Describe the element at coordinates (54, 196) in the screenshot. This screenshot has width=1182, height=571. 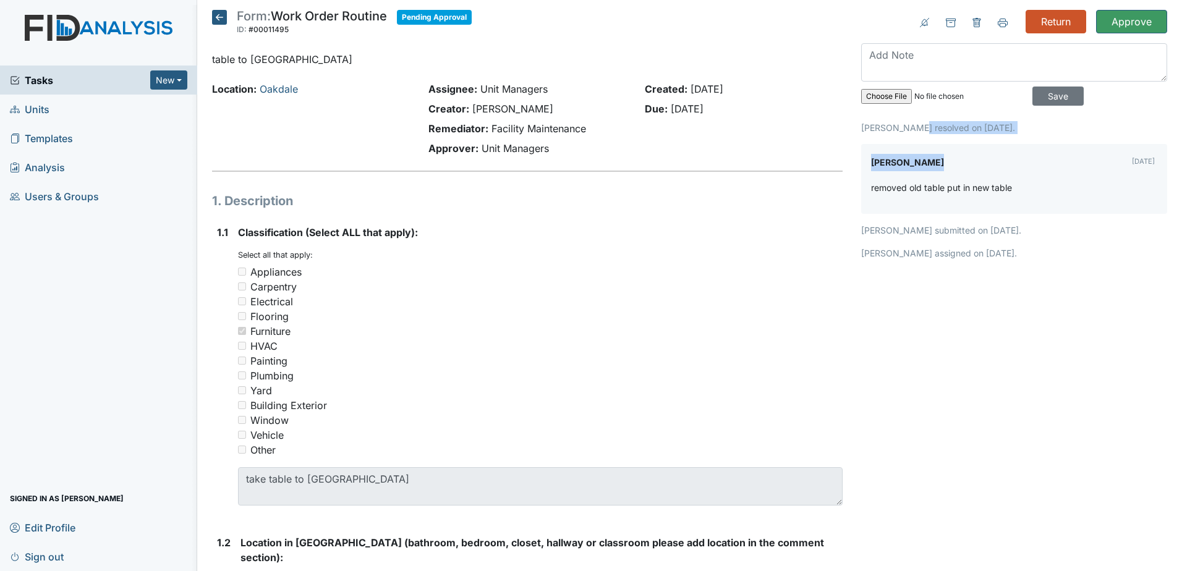
I see `span: Users & Groups` at that location.